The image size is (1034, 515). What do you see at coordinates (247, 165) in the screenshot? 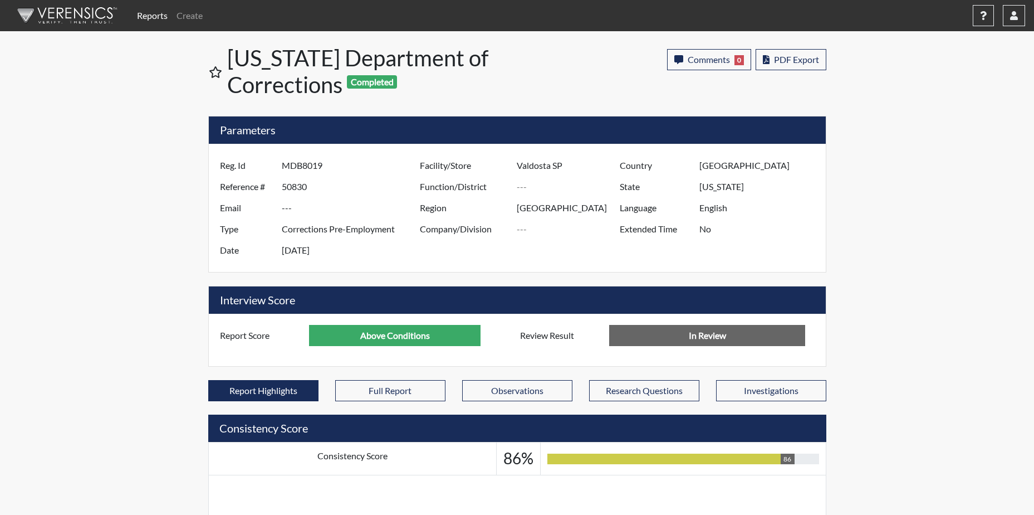
I see `label: Reg. Id` at bounding box center [247, 165].